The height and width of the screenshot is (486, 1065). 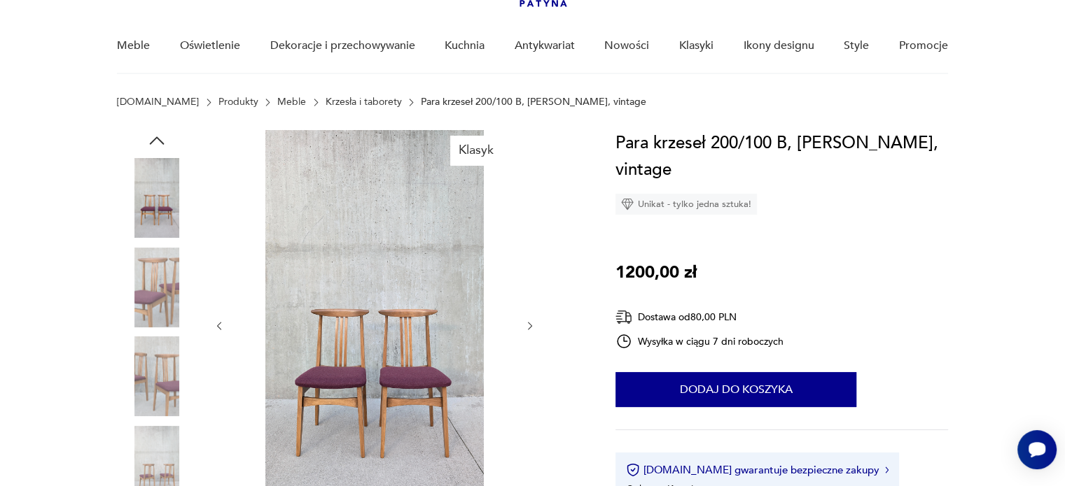 What do you see at coordinates (699, 317) in the screenshot?
I see `div: Dostawa od 80,00 PLN` at bounding box center [699, 317].